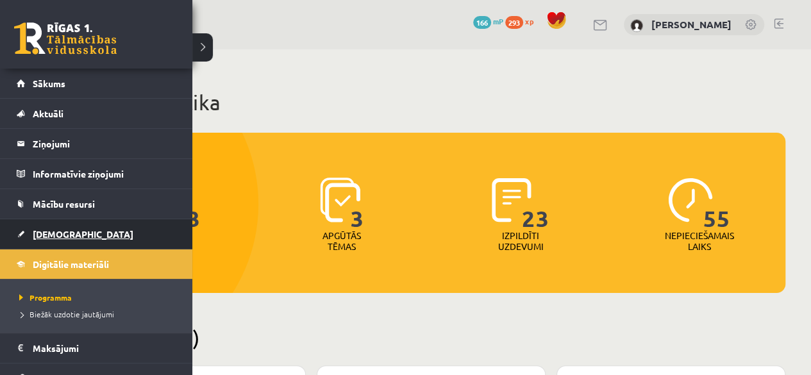  Describe the element at coordinates (65, 314) in the screenshot. I see `span: Biežāk uzdotie jautājumi` at that location.